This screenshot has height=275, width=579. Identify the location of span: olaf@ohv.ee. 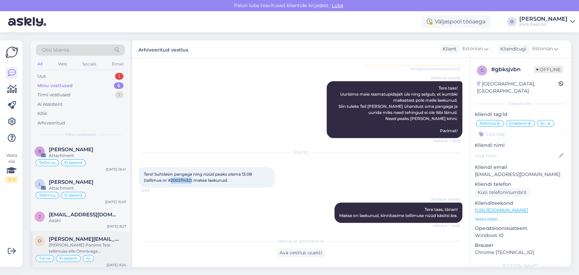
(84, 239).